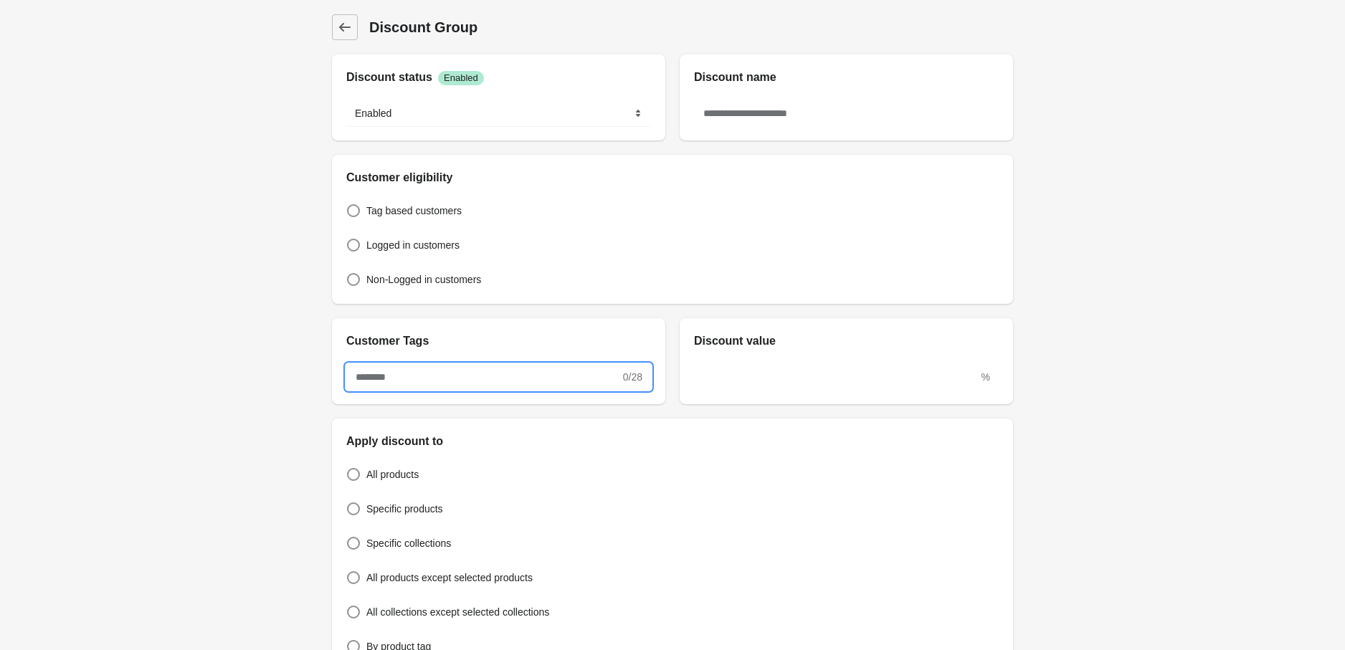  Describe the element at coordinates (450, 578) in the screenshot. I see `span: All products except selected products` at that location.